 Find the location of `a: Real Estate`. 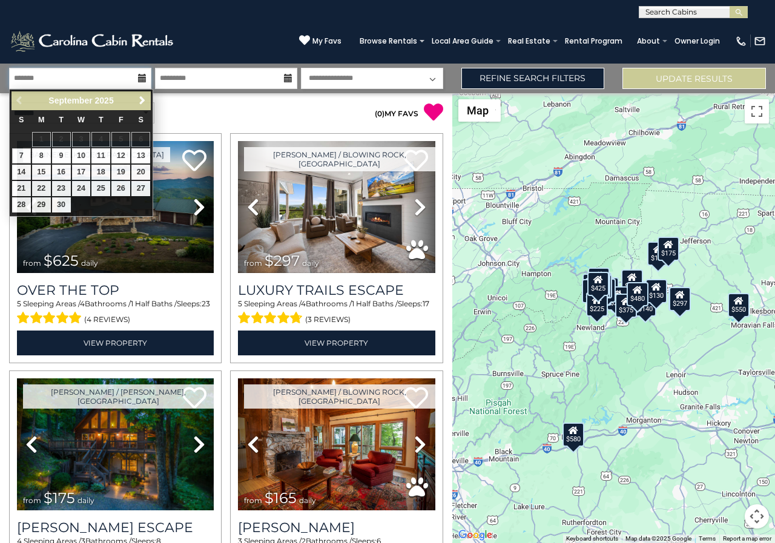

a: Real Estate is located at coordinates (529, 41).